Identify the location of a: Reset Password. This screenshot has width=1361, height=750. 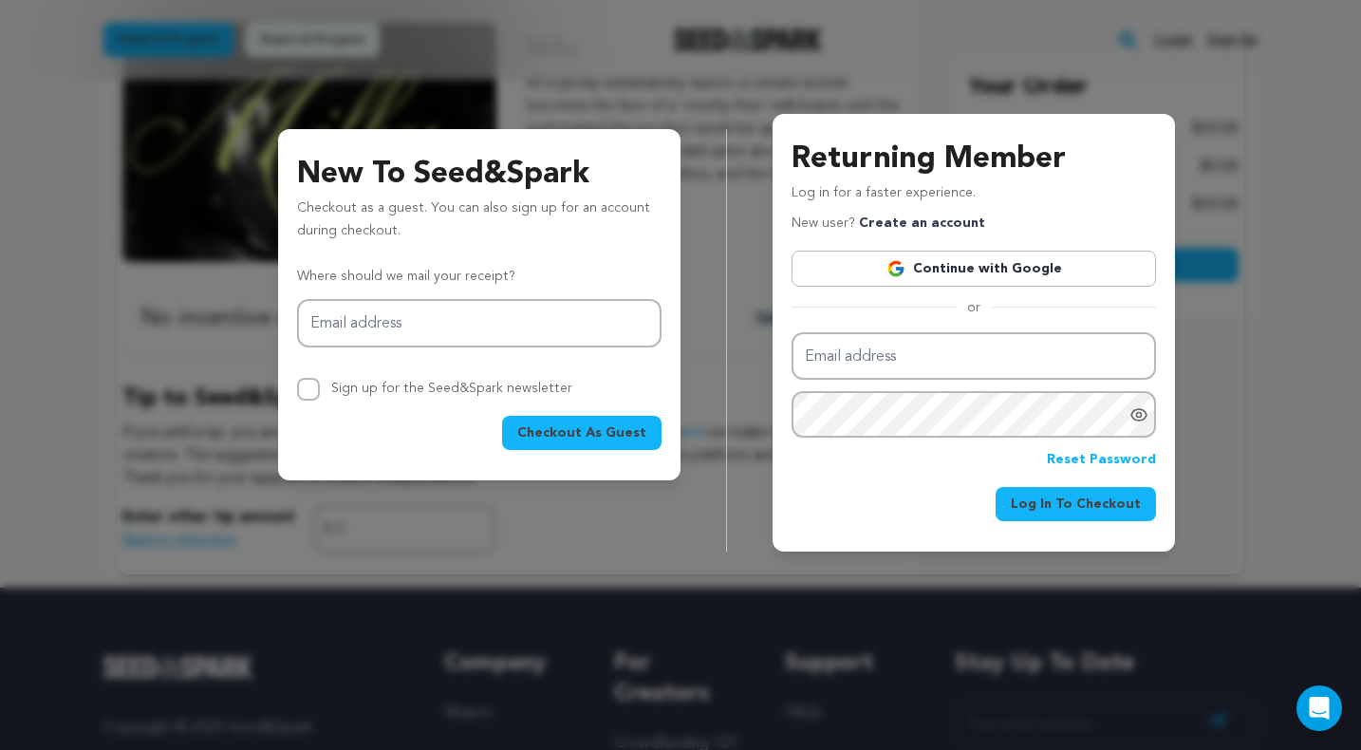
(1101, 460).